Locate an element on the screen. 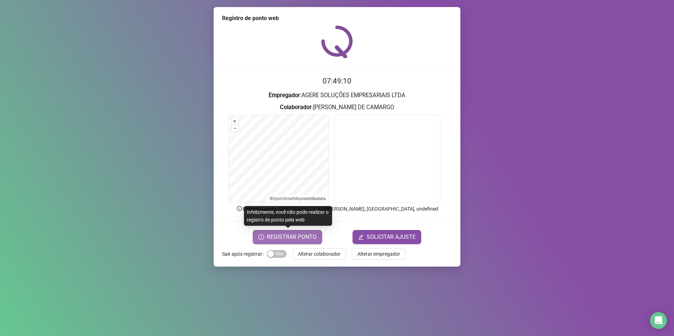 Image resolution: width=674 pixels, height=336 pixels. button: Alterar empregador is located at coordinates (379, 254).